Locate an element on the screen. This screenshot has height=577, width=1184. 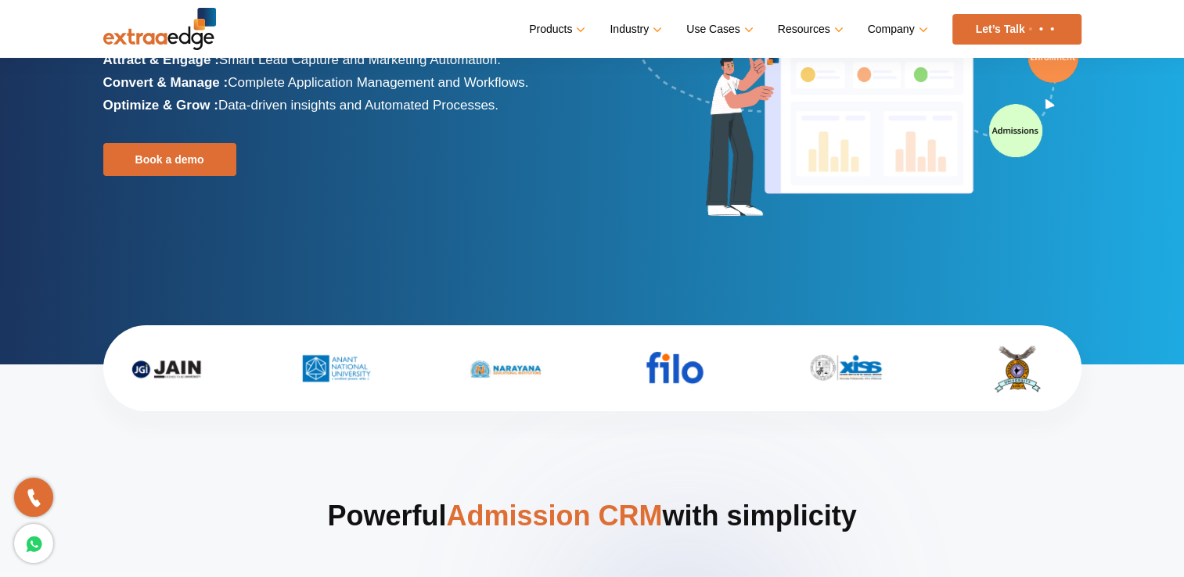
a: Use Cases is located at coordinates (718, 29).